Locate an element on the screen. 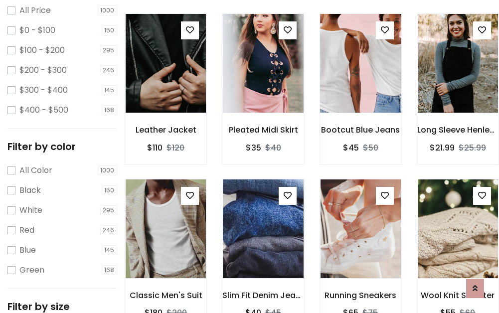  label: $400 - $500 is located at coordinates (44, 110).